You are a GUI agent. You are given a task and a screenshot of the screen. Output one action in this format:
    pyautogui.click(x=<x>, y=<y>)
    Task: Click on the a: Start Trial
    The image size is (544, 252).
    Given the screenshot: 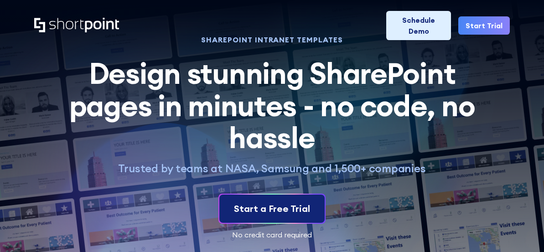 What is the action you would take?
    pyautogui.click(x=483, y=26)
    